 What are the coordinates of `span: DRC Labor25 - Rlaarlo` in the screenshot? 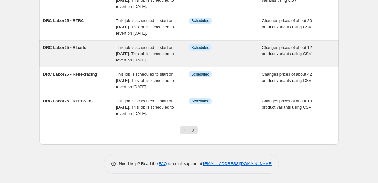 It's located at (65, 47).